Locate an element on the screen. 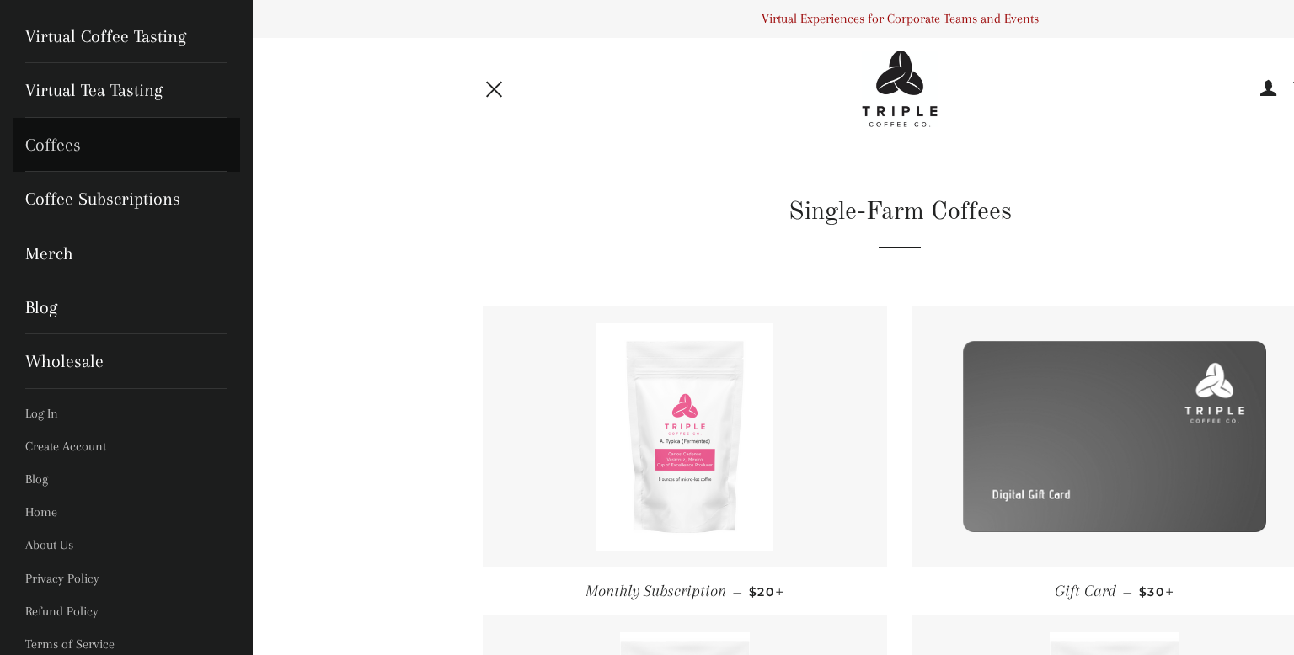  a: Home is located at coordinates (126, 512).